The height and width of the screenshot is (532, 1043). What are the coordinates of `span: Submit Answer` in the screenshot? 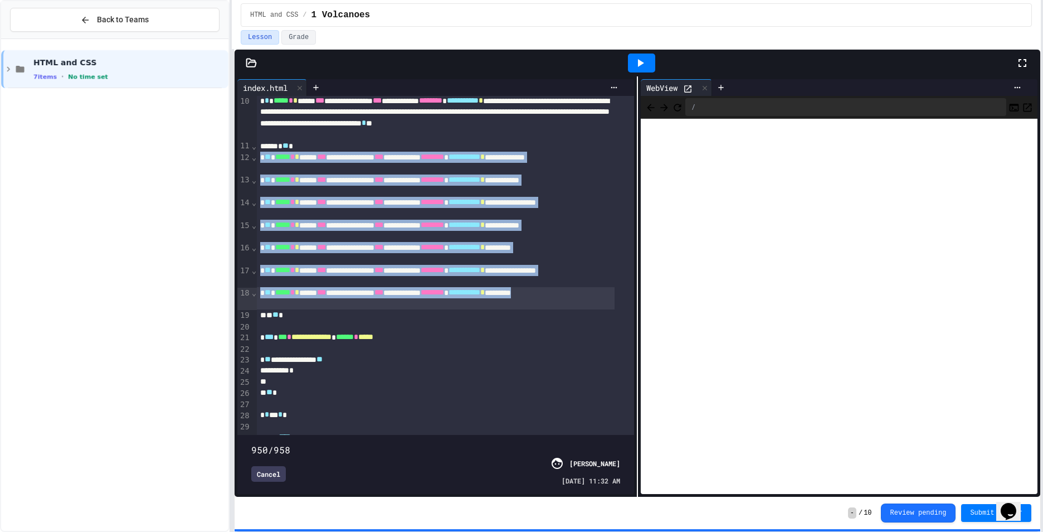 It's located at (997, 513).